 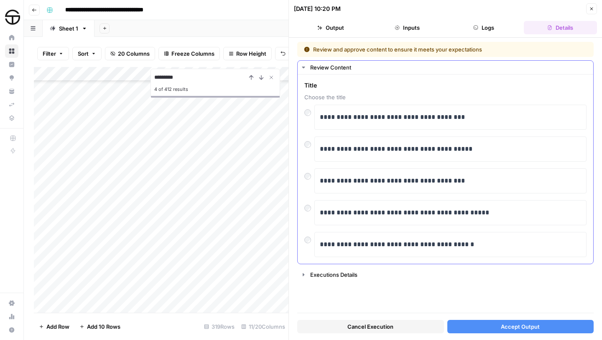 What do you see at coordinates (130, 54) in the screenshot?
I see `button: 20 Columns` at bounding box center [130, 54].